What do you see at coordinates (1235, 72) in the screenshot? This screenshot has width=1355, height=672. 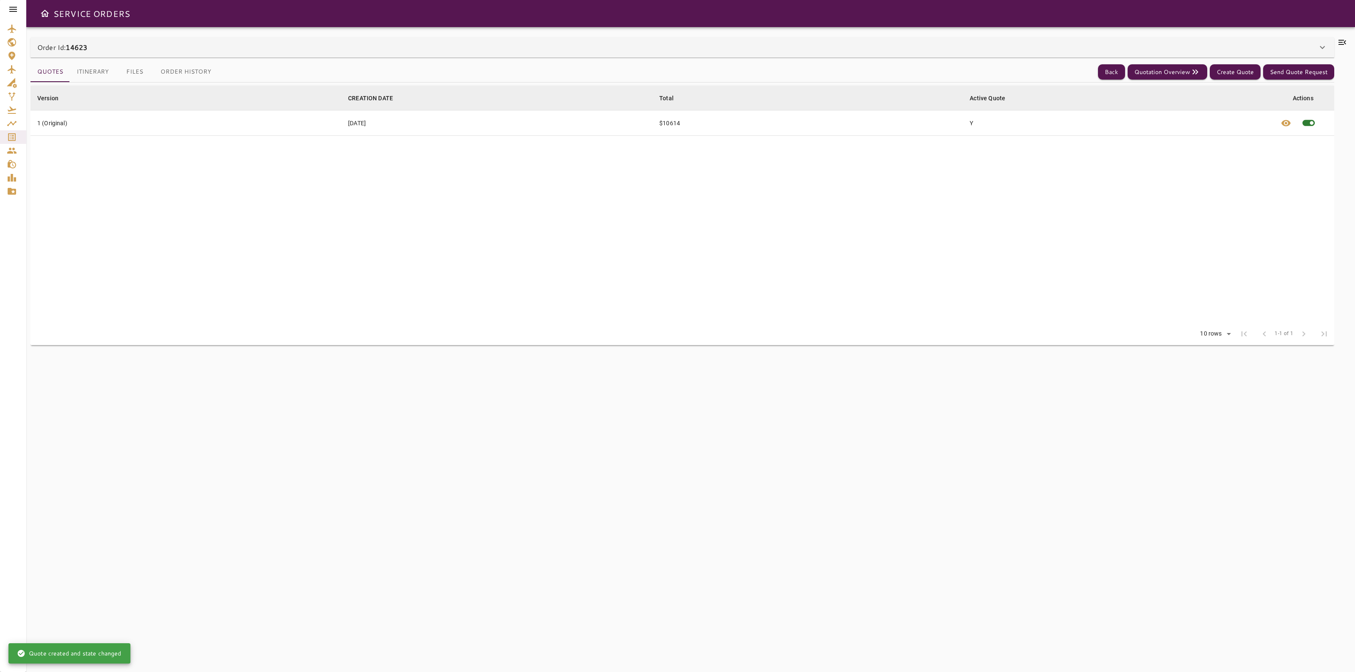 I see `button: Create Quote` at bounding box center [1235, 72].